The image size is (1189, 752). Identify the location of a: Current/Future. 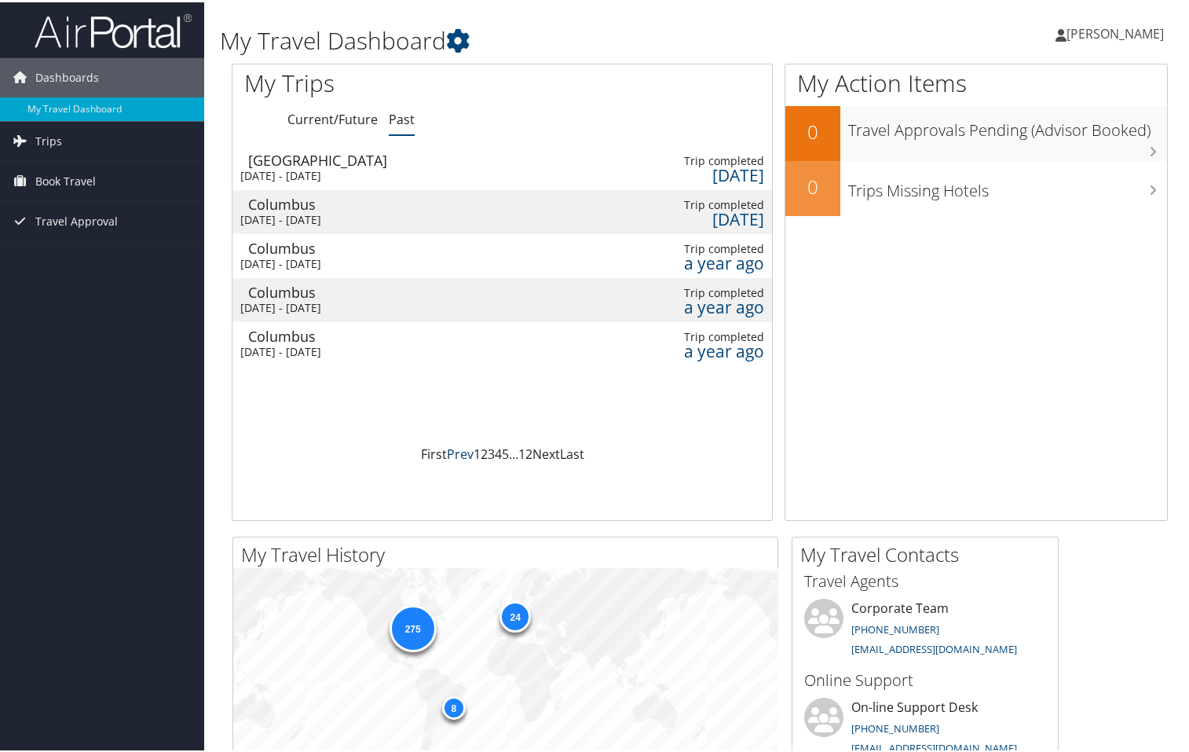
(332, 117).